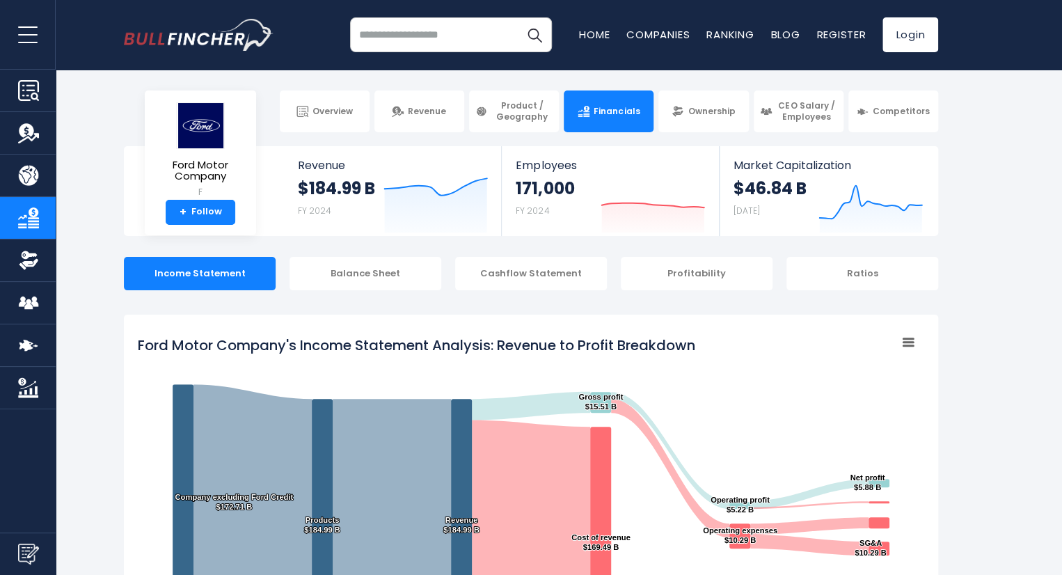 The height and width of the screenshot is (575, 1062). I want to click on a: Login, so click(910, 35).